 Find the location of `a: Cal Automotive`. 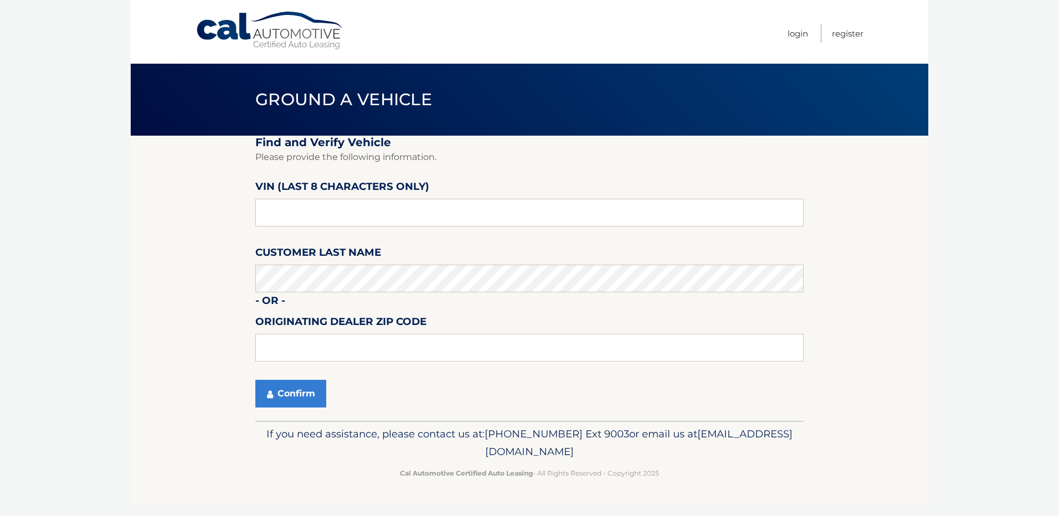

a: Cal Automotive is located at coordinates (270, 30).